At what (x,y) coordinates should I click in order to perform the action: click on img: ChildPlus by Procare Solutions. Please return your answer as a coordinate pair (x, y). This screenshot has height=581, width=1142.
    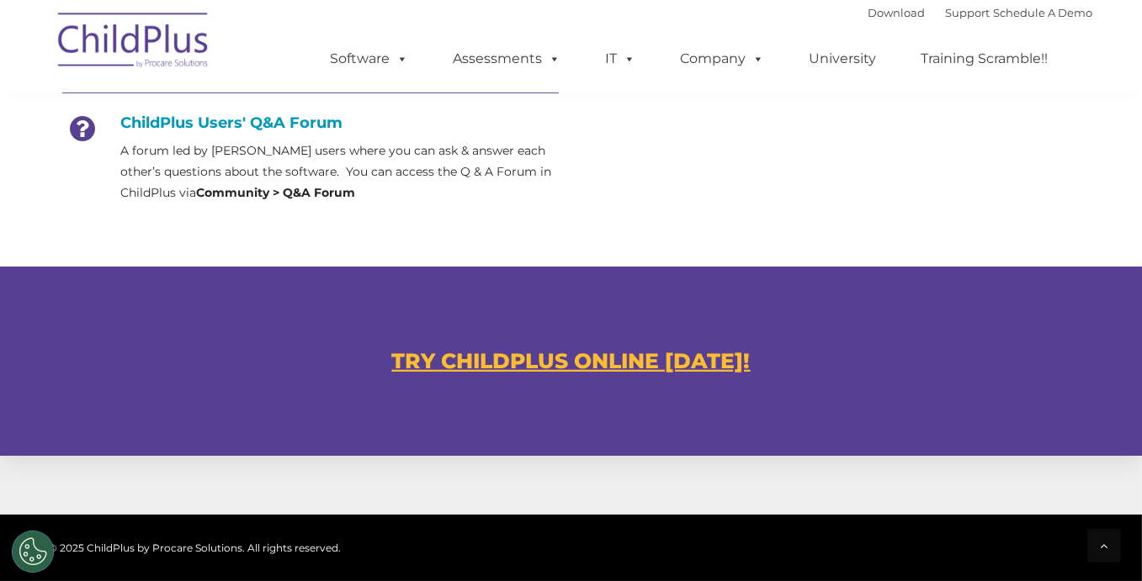
    Looking at the image, I should click on (134, 43).